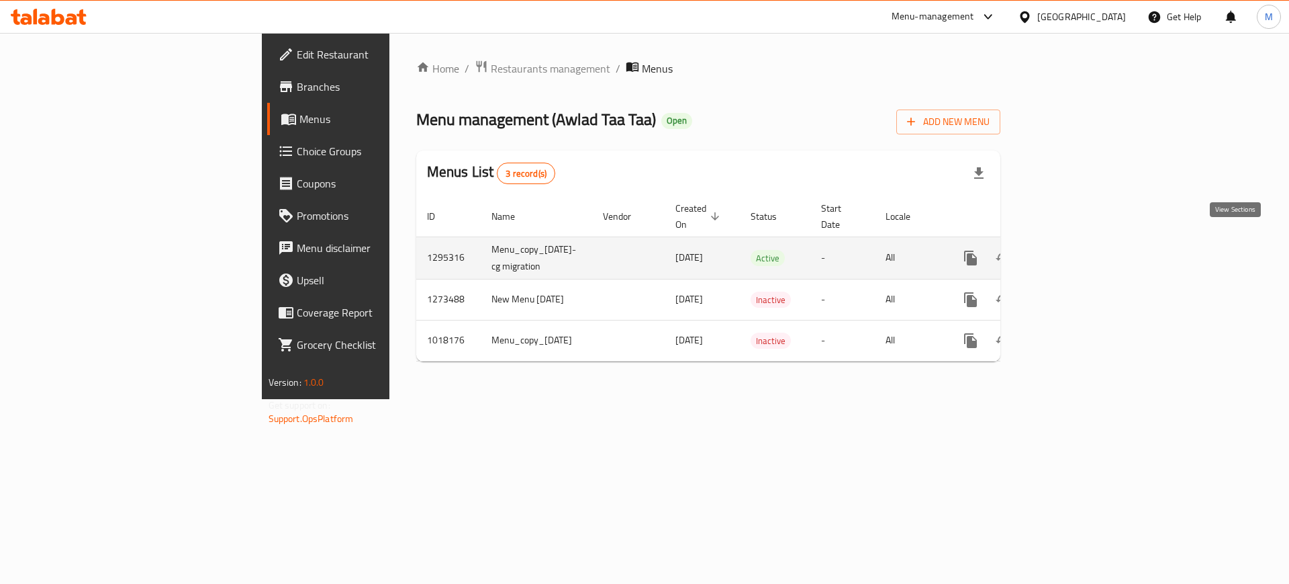 The height and width of the screenshot is (584, 1289). Describe the element at coordinates (381, 216) in the screenshot. I see `span: Promotions` at that location.